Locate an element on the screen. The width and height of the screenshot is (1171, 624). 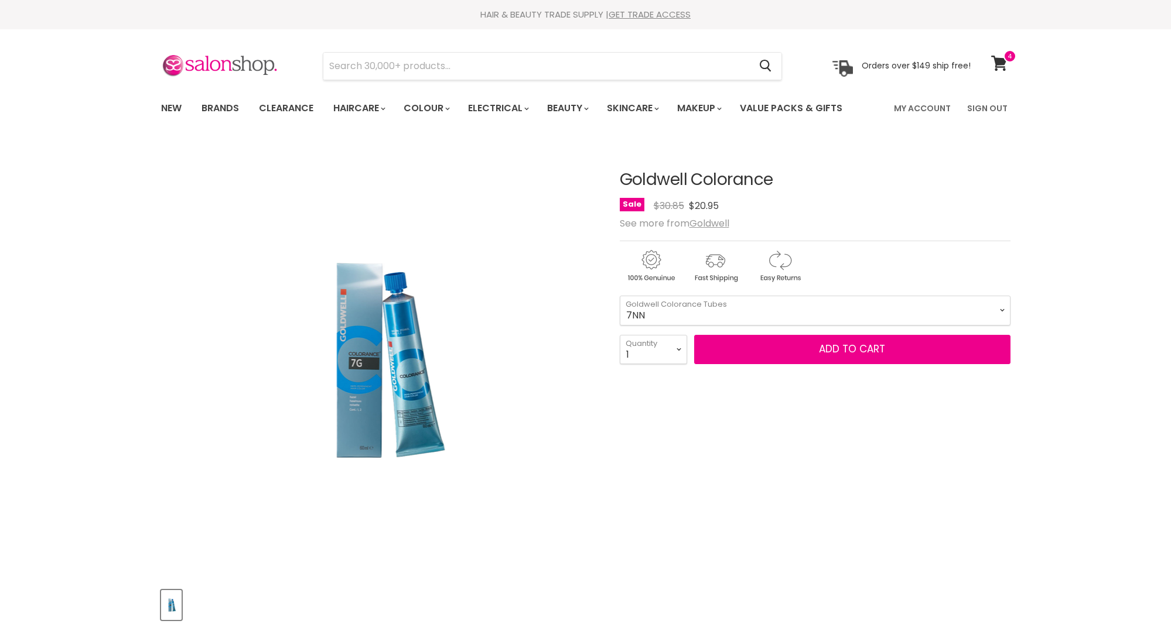
select: Quantity is located at coordinates (653, 350).